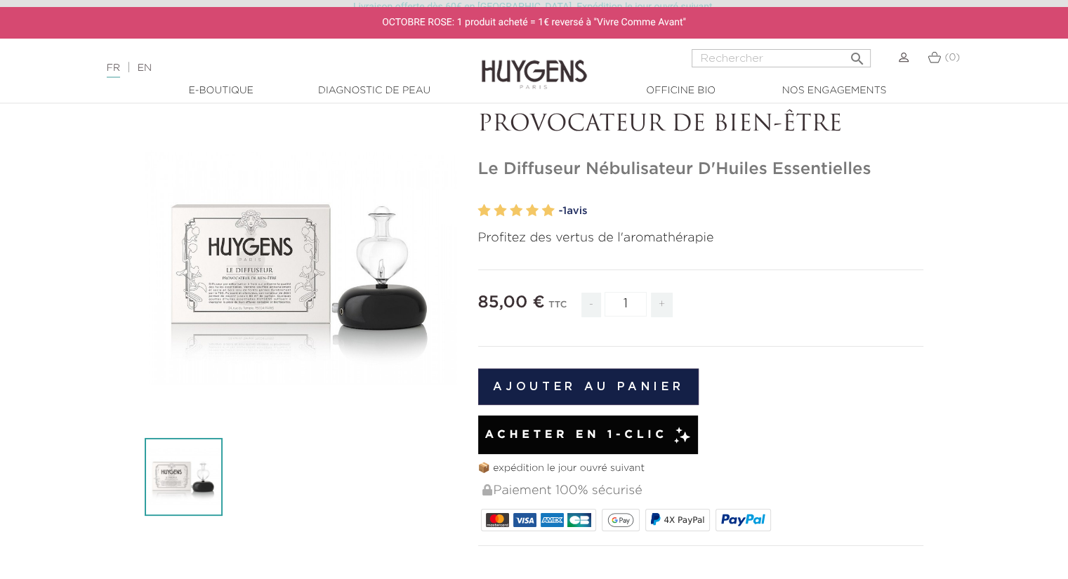 The height and width of the screenshot is (579, 1068). What do you see at coordinates (374, 91) in the screenshot?
I see `a: Diagnostic de peau` at bounding box center [374, 91].